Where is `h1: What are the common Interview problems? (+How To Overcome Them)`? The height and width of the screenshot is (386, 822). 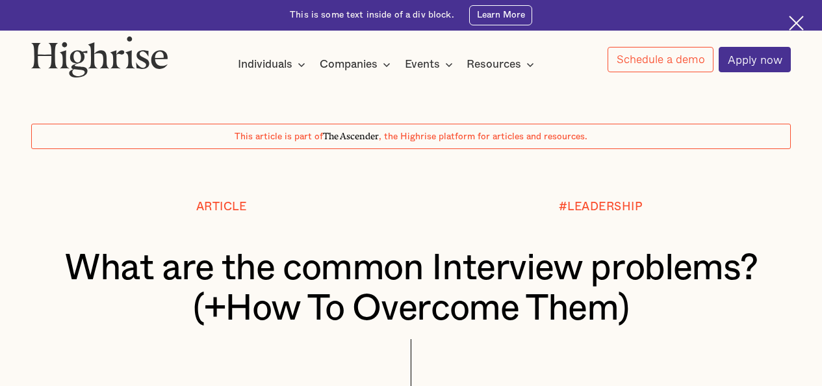 h1: What are the common Interview problems? (+How To Overcome Them) is located at coordinates (411, 289).